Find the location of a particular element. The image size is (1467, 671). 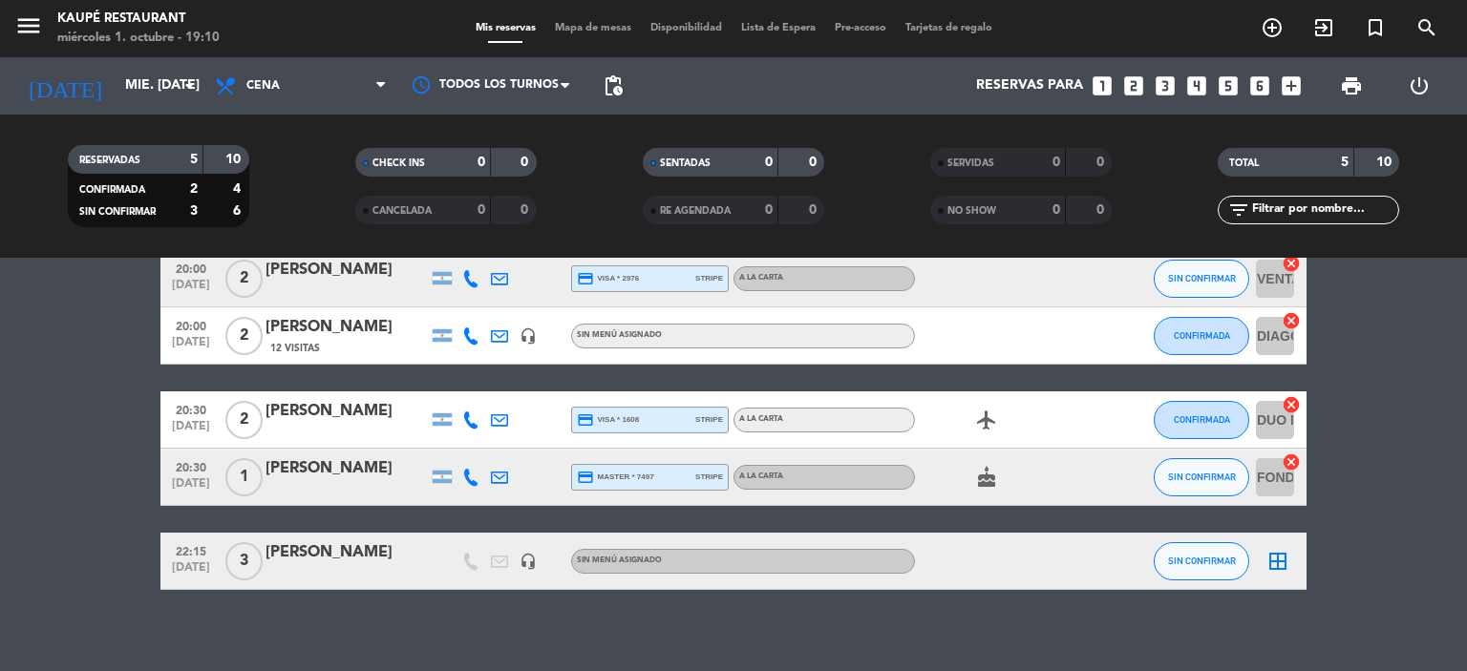

i: looks_4 is located at coordinates (1197, 86).